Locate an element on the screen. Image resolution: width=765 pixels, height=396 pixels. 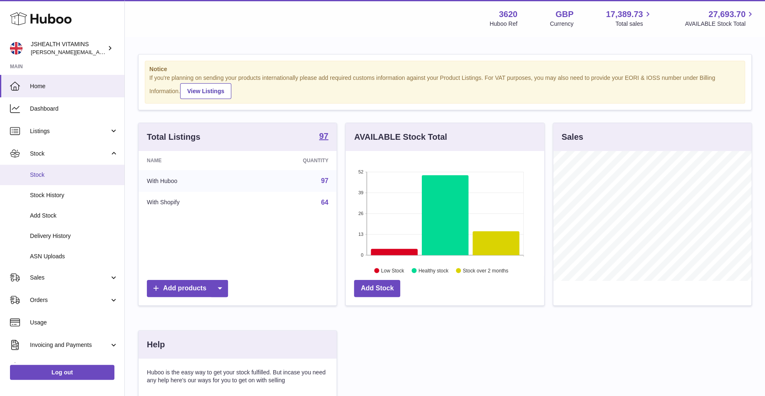
span: Listings is located at coordinates (69, 131).